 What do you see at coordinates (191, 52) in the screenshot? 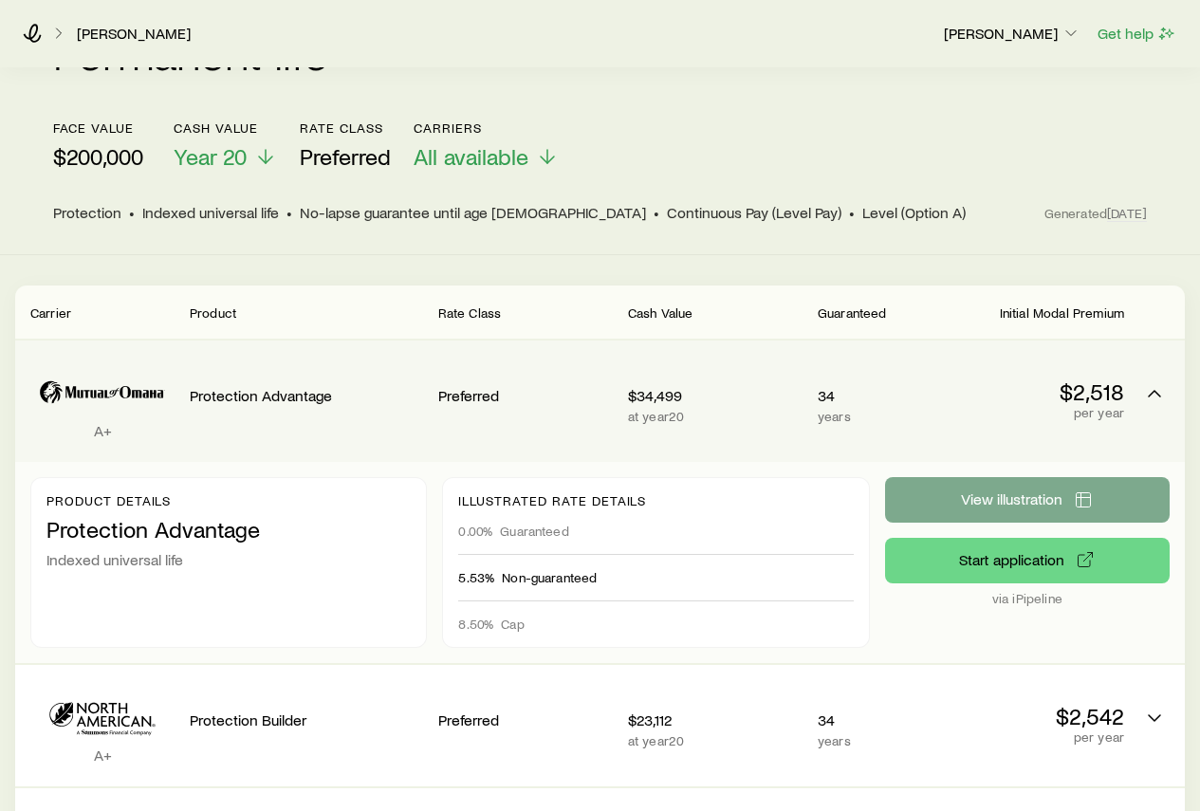
I see `h2: Permanent life` at bounding box center [191, 52].